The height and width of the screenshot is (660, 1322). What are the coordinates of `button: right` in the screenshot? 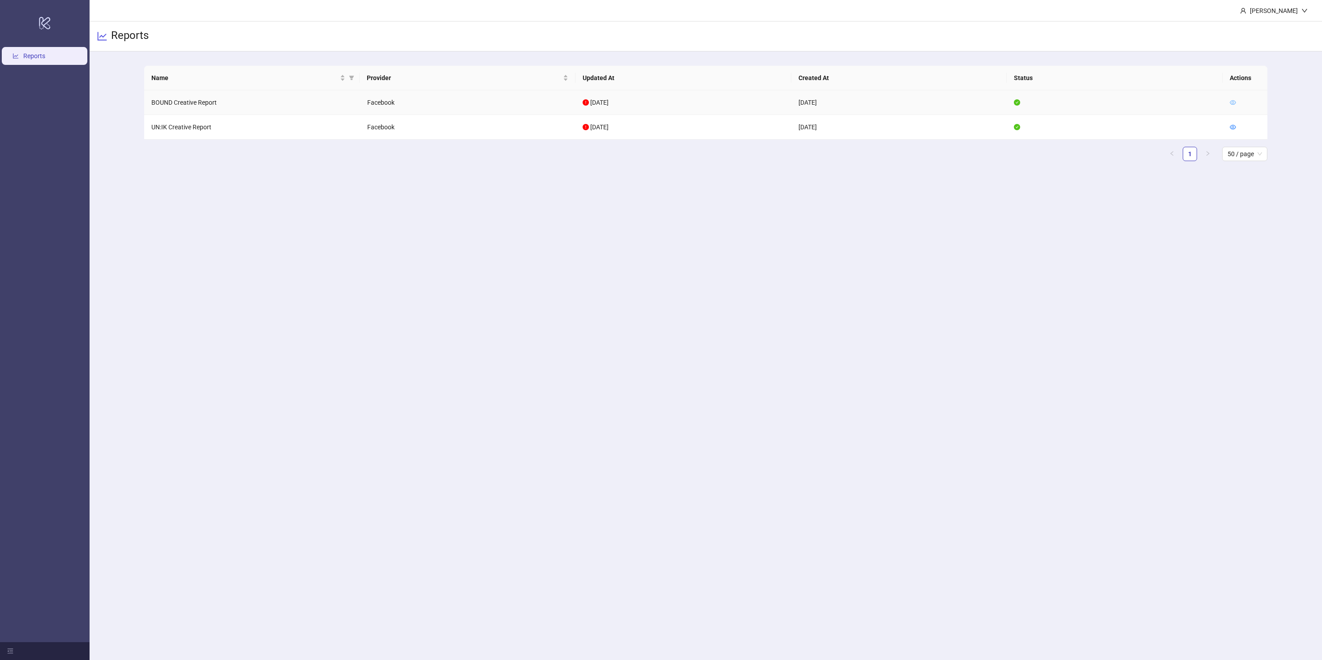 It's located at (1208, 154).